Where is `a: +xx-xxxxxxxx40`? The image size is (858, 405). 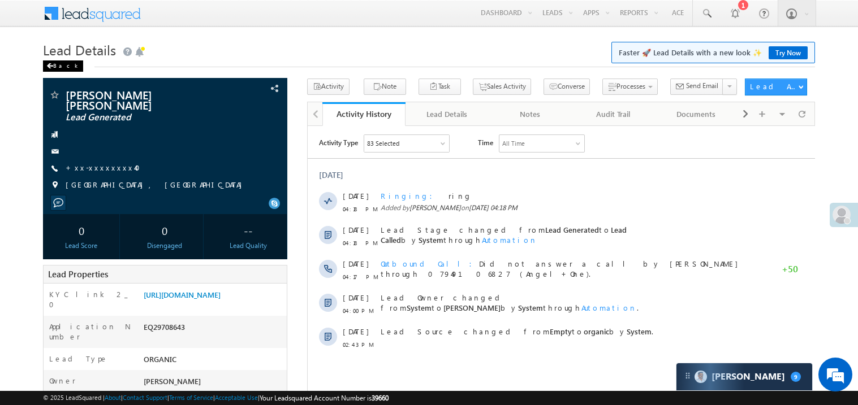
a: +xx-xxxxxxxx40 is located at coordinates (106, 167).